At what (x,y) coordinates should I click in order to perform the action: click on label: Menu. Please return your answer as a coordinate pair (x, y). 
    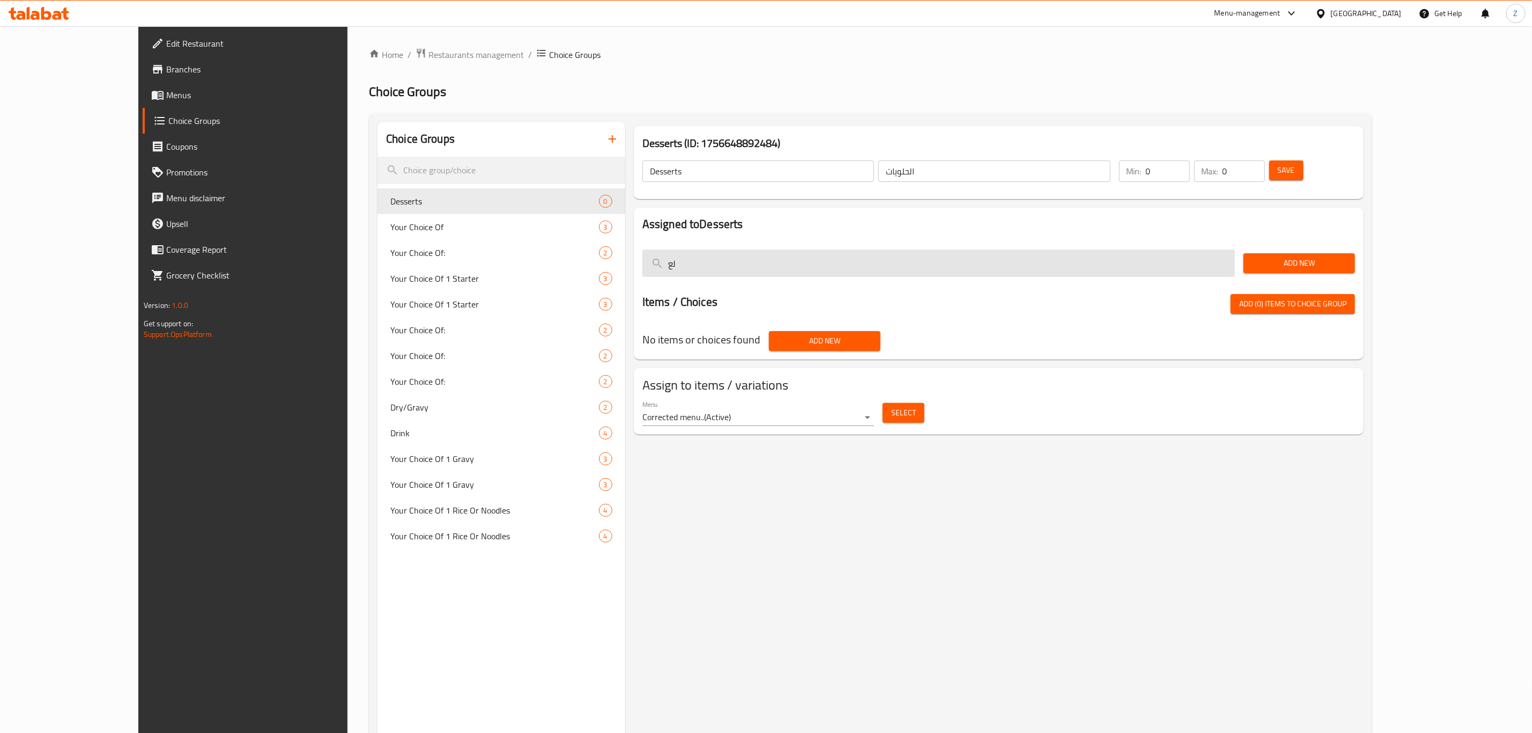
    Looking at the image, I should click on (650, 404).